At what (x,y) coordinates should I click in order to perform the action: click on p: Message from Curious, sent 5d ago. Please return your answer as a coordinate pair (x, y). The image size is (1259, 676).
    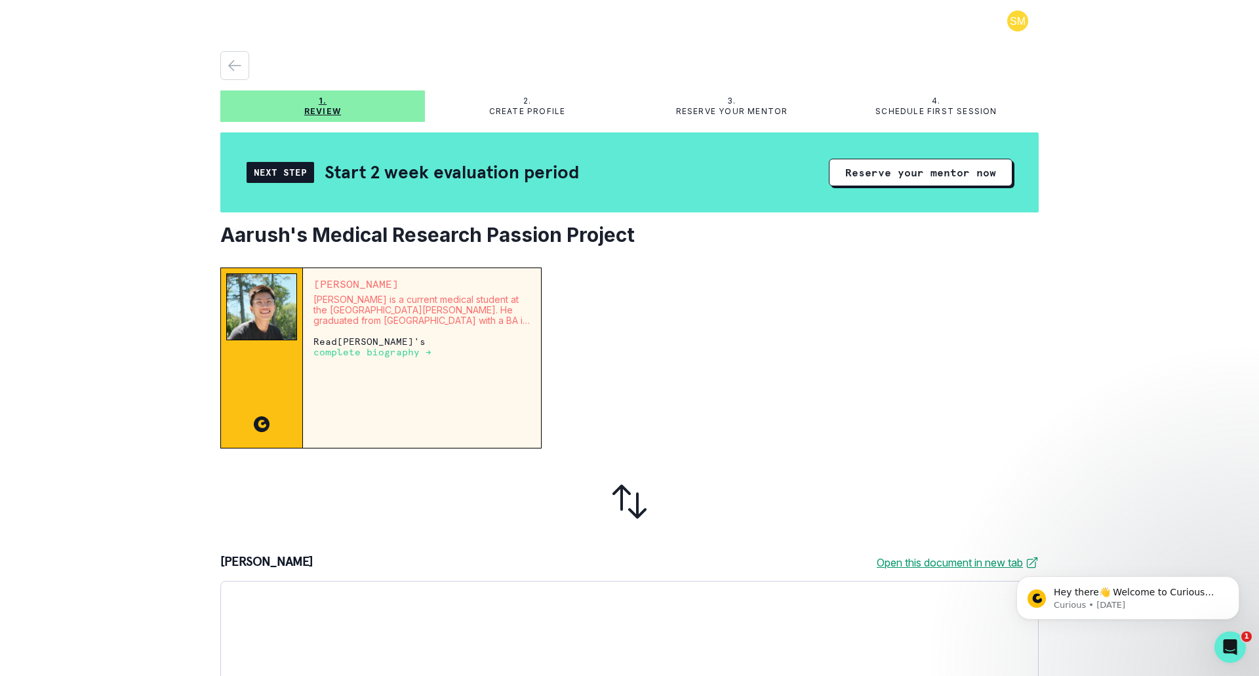
    Looking at the image, I should click on (142, 56).